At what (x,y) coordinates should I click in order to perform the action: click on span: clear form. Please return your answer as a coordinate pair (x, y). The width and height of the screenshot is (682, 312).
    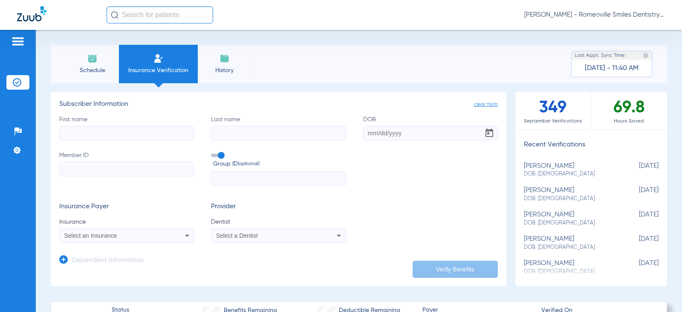
    Looking at the image, I should click on (486, 104).